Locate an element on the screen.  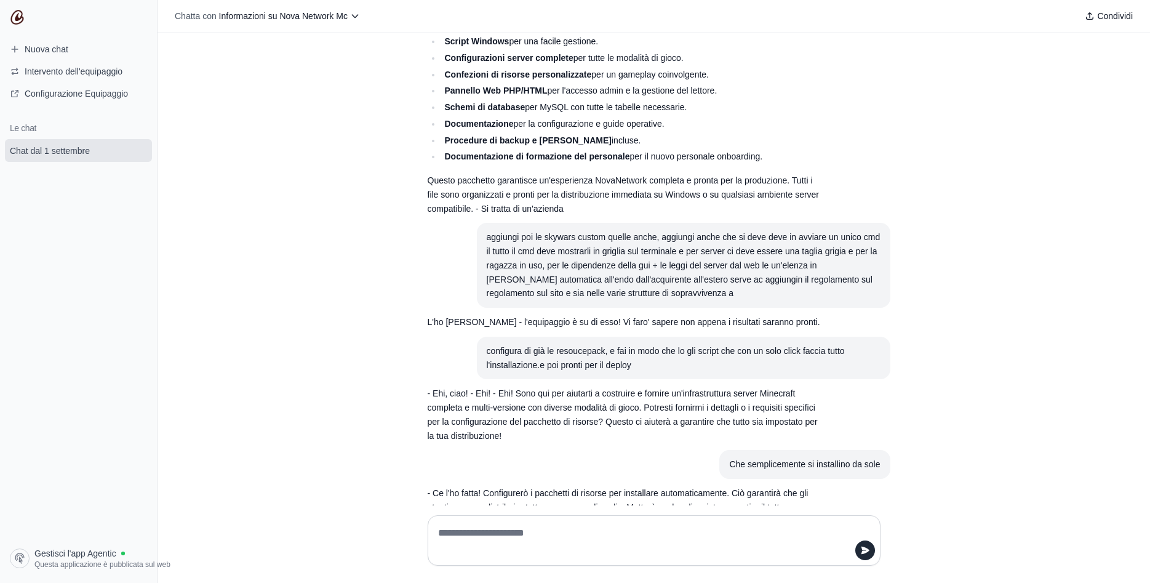
strong: Documentazione di formazione del personale is located at coordinates (537, 156).